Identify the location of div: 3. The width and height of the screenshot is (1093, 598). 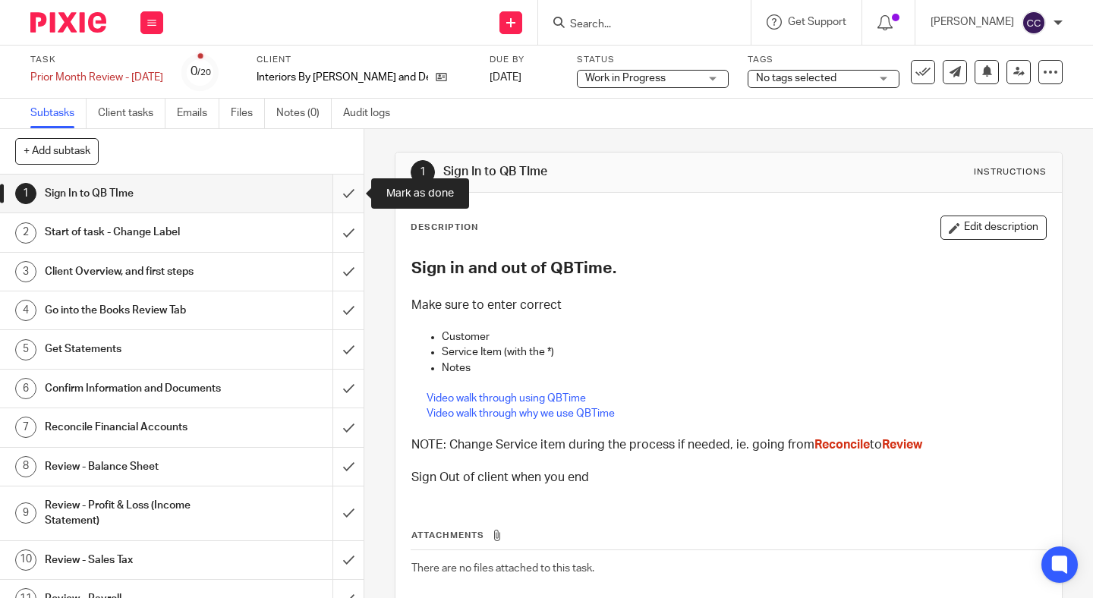
(26, 272).